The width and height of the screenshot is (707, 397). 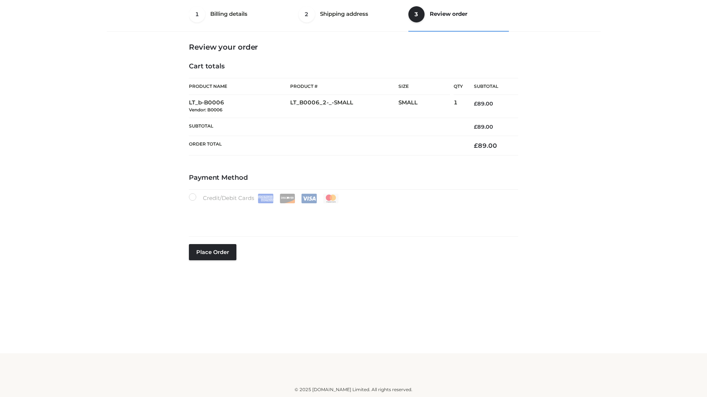 I want to click on button: Place order, so click(x=212, y=252).